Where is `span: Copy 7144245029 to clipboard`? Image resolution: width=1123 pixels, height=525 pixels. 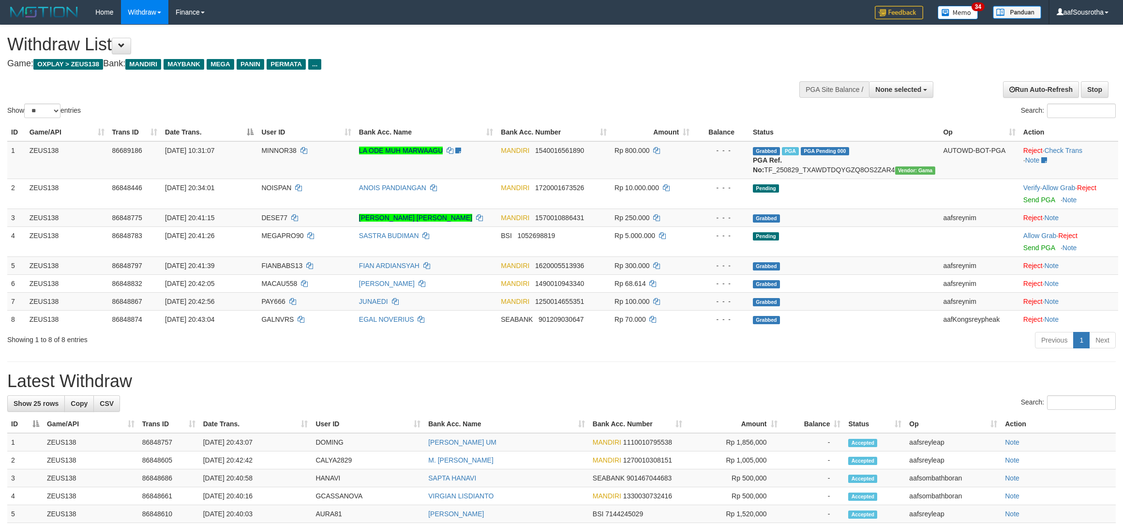
span: Copy 7144245029 to clipboard is located at coordinates (624, 514).